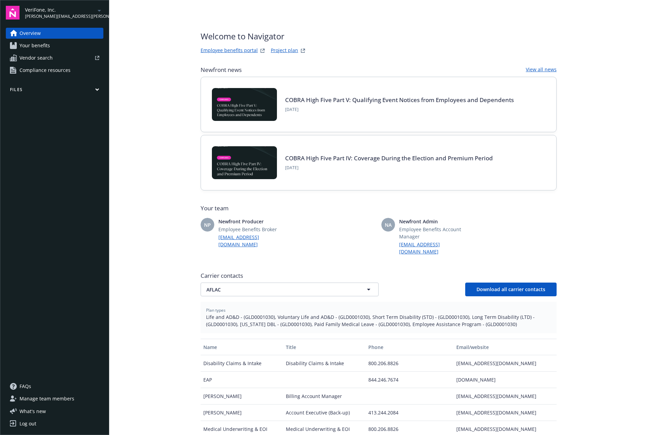 The width and height of the screenshot is (648, 435). Describe the element at coordinates (511, 289) in the screenshot. I see `button: Download all carrier contacts` at that location.